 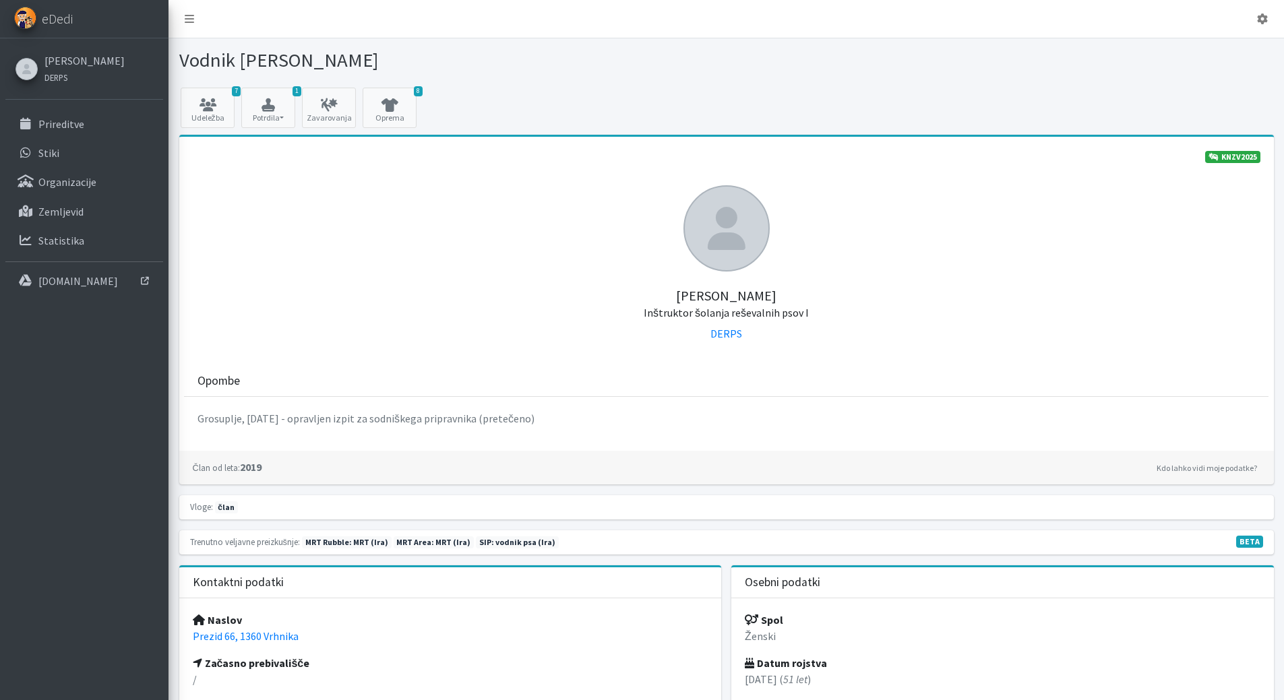 What do you see at coordinates (61, 124) in the screenshot?
I see `p: Prireditve` at bounding box center [61, 124].